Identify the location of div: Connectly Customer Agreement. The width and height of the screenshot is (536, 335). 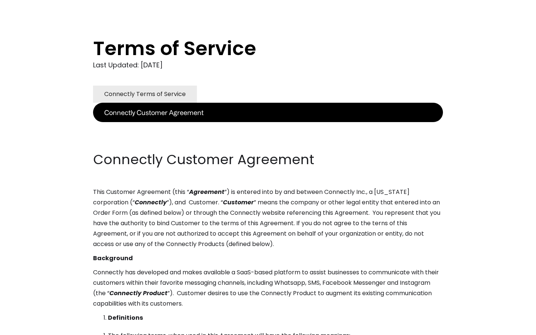
(154, 112).